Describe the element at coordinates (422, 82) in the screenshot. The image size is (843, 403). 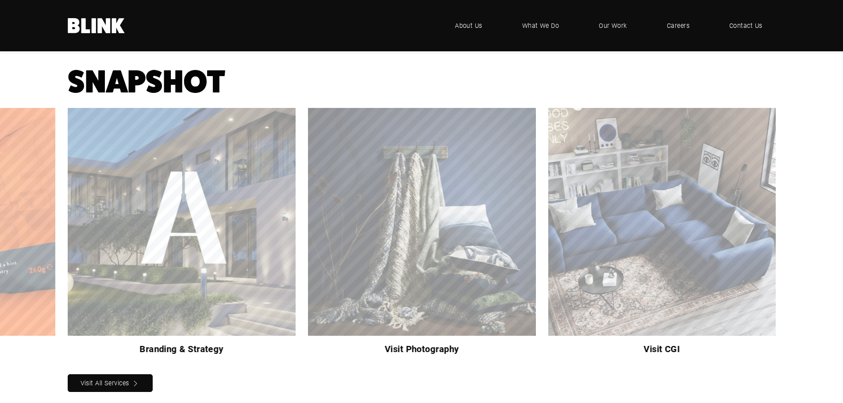
I see `h1: Snapshot` at that location.